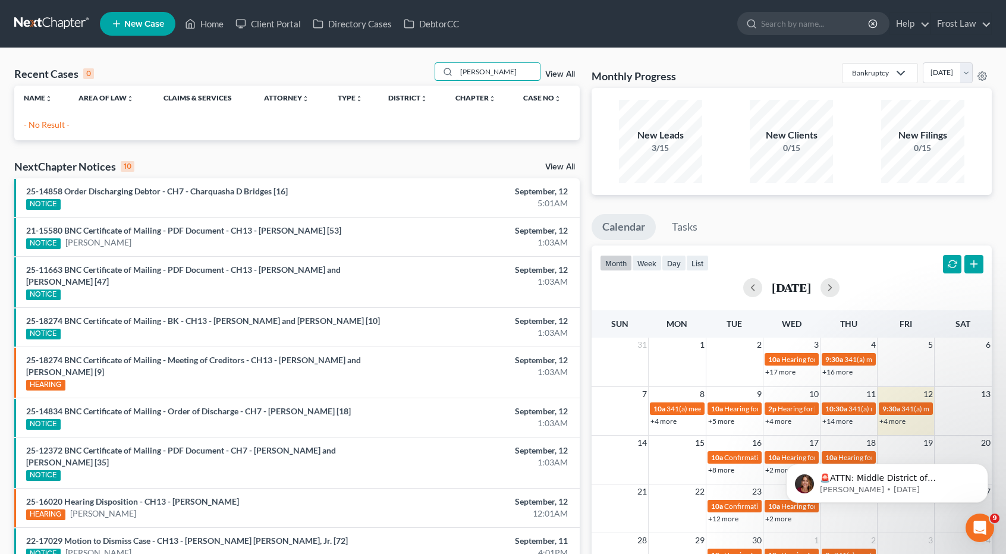 The image size is (1006, 554). Describe the element at coordinates (619, 323) in the screenshot. I see `span: Sun` at that location.